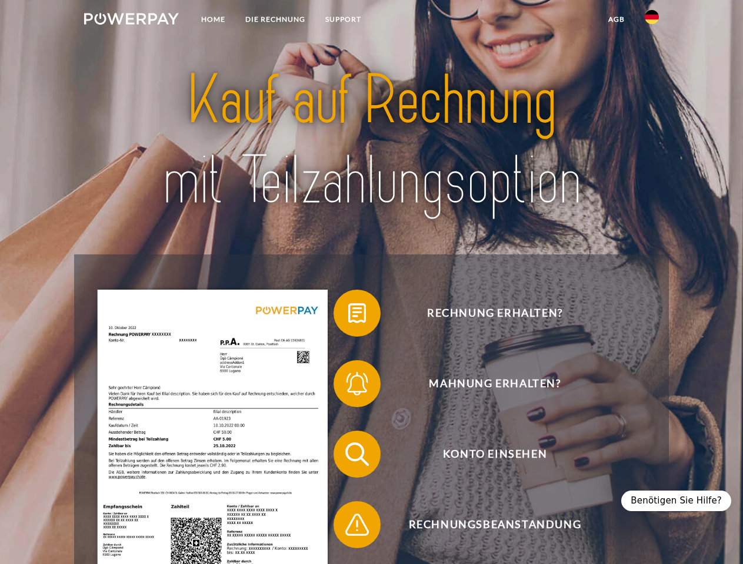 The width and height of the screenshot is (743, 564). What do you see at coordinates (616, 19) in the screenshot?
I see `a: agb` at bounding box center [616, 19].